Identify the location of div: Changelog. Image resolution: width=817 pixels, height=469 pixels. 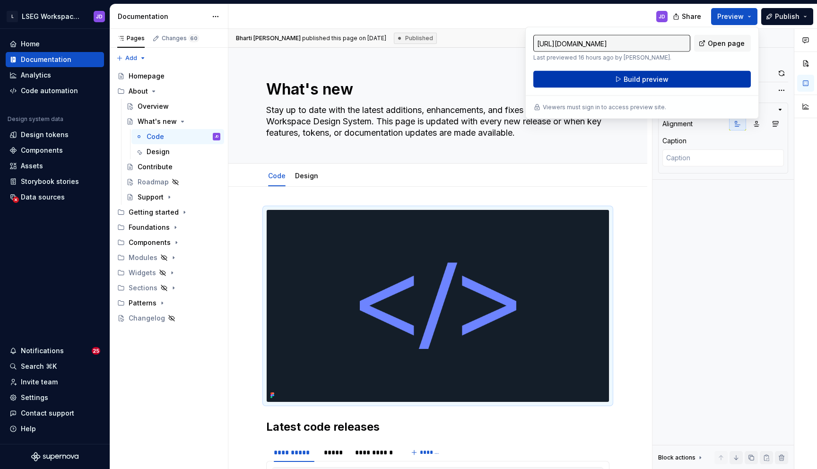
(147, 318).